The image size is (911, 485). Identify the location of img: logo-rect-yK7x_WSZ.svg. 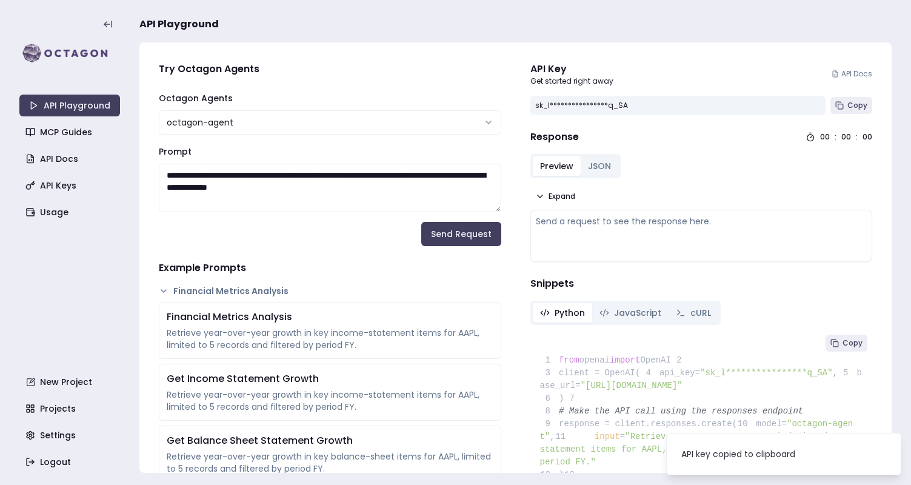
(70, 53).